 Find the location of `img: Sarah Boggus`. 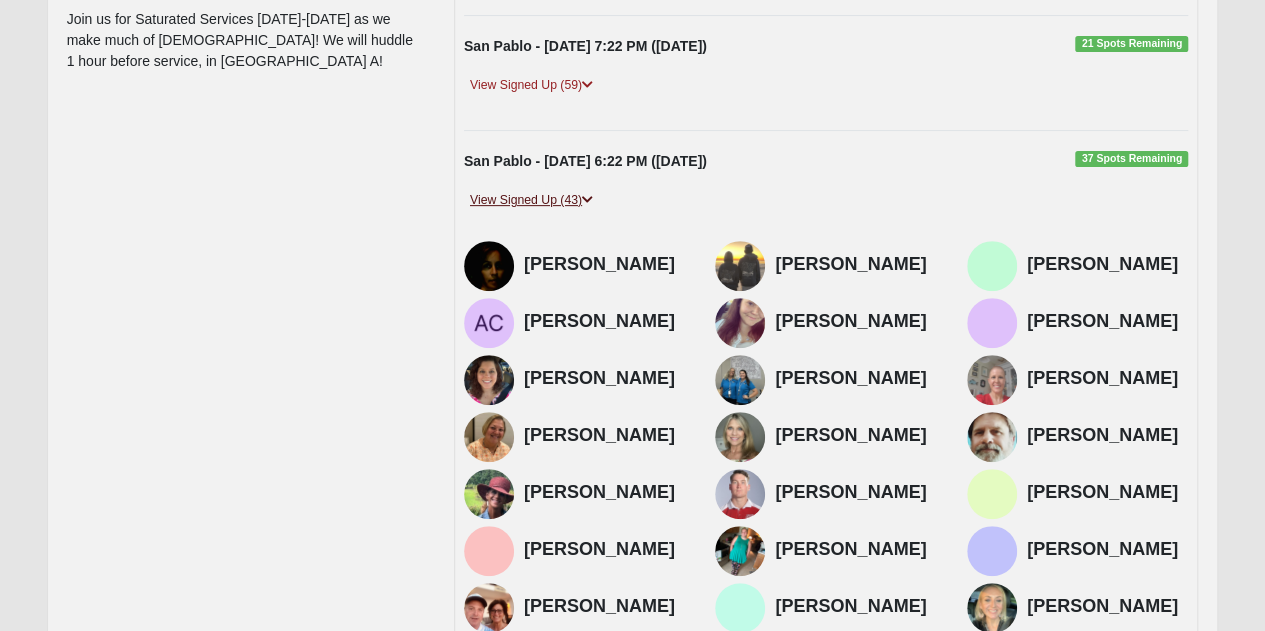

img: Sarah Boggus is located at coordinates (740, 323).